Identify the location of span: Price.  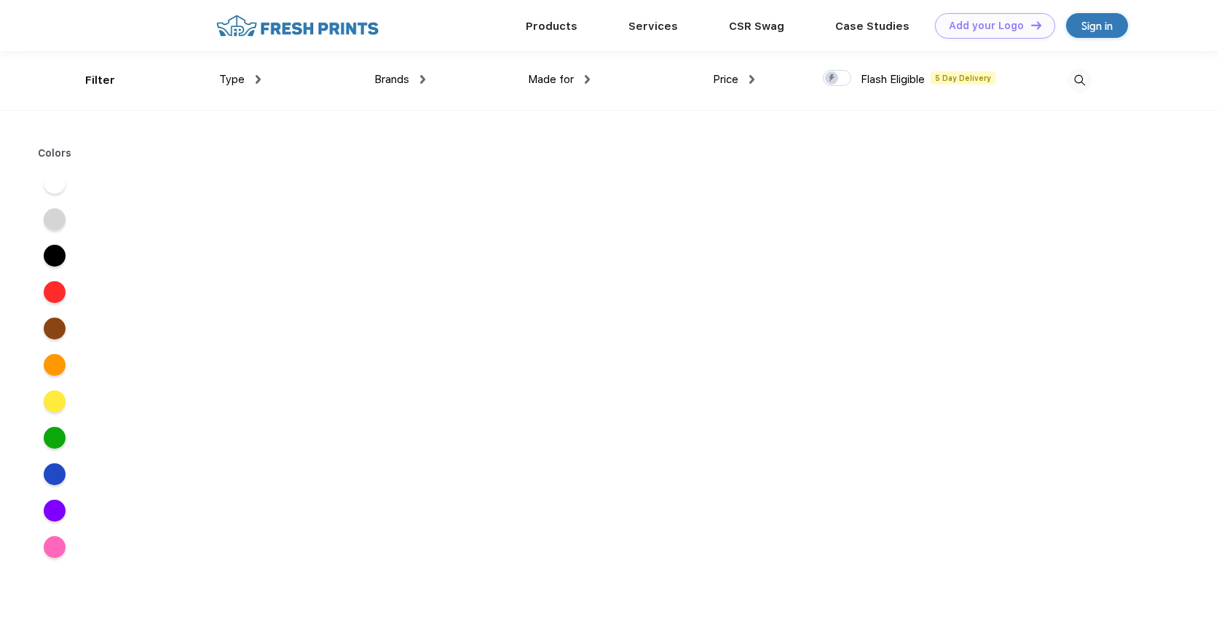
(725, 79).